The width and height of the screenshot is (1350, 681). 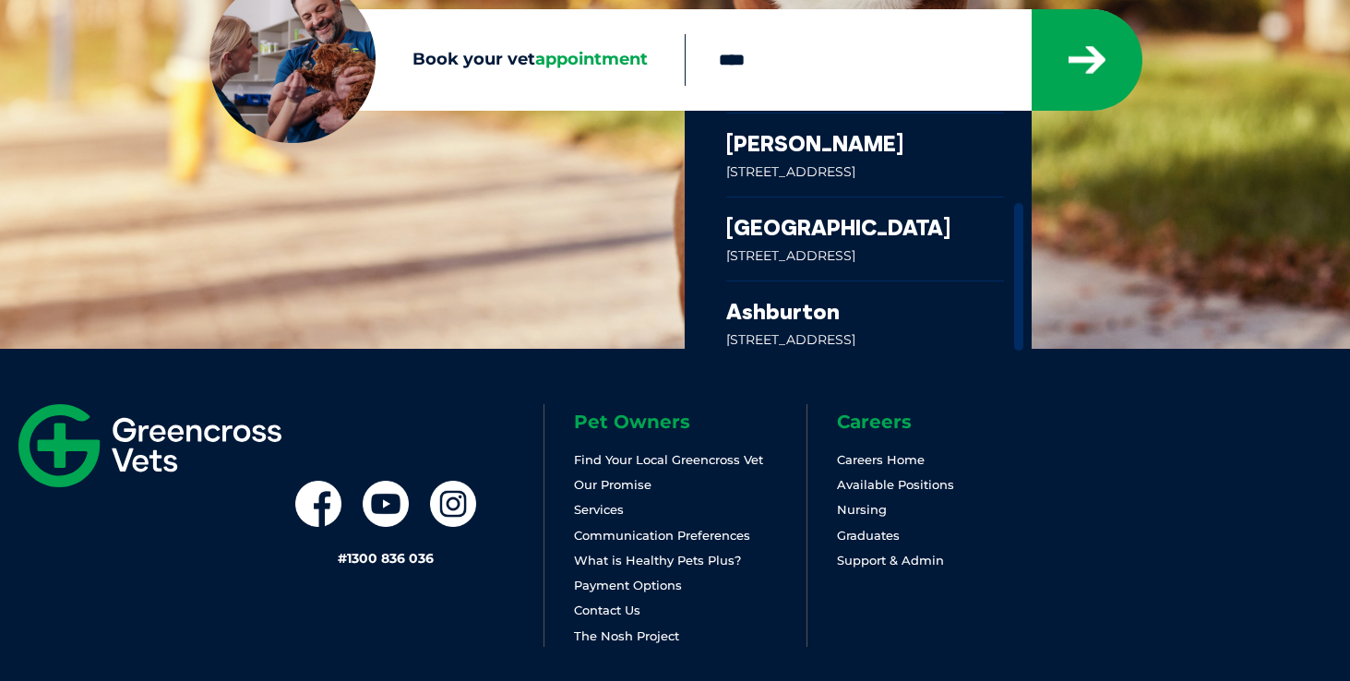 What do you see at coordinates (657, 560) in the screenshot?
I see `a: What is Healthy Pets Plus?` at bounding box center [657, 560].